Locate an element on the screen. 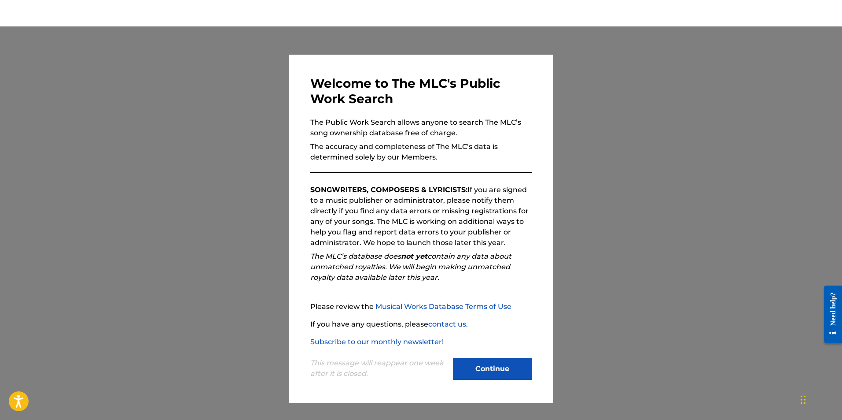 The image size is (842, 420). strong: not yet is located at coordinates (414, 256).